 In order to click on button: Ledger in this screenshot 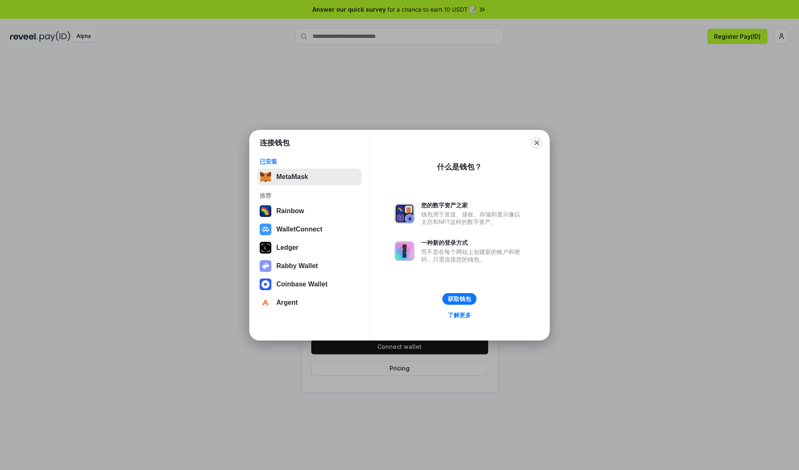, I will do `click(309, 247)`.